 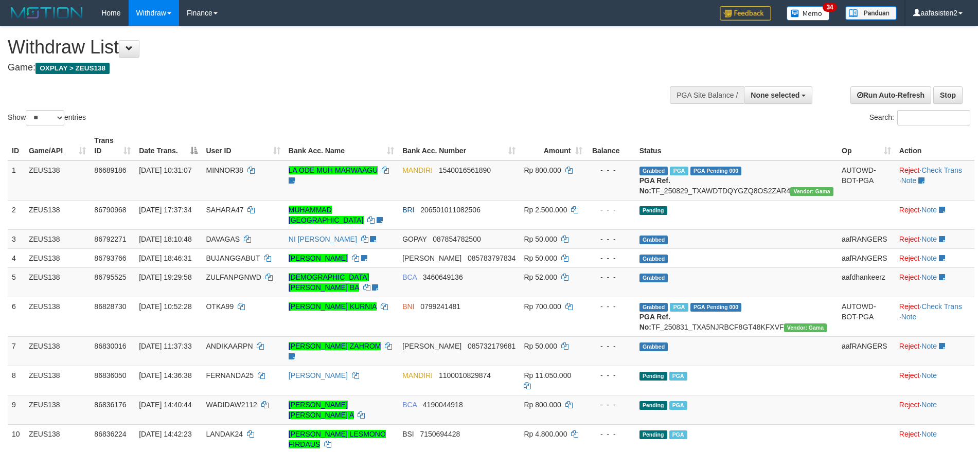 What do you see at coordinates (110, 210) in the screenshot?
I see `span: 86790968` at bounding box center [110, 210].